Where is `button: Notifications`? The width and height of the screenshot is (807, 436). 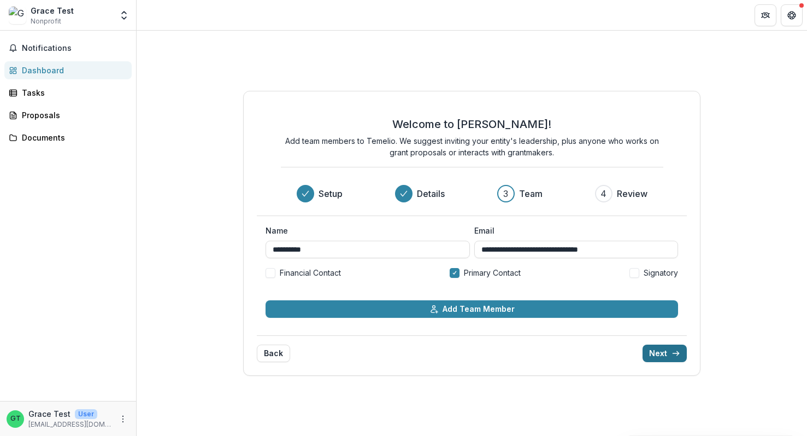
button: Notifications is located at coordinates (68, 48).